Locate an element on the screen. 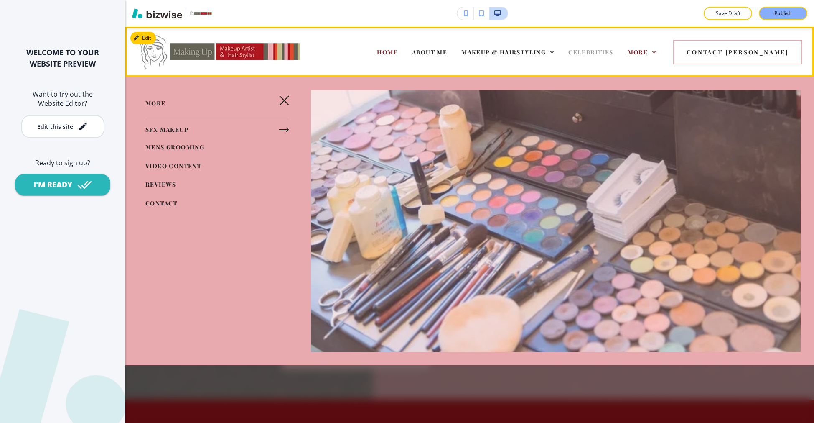 The width and height of the screenshot is (814, 423). button: Edit is located at coordinates (143, 38).